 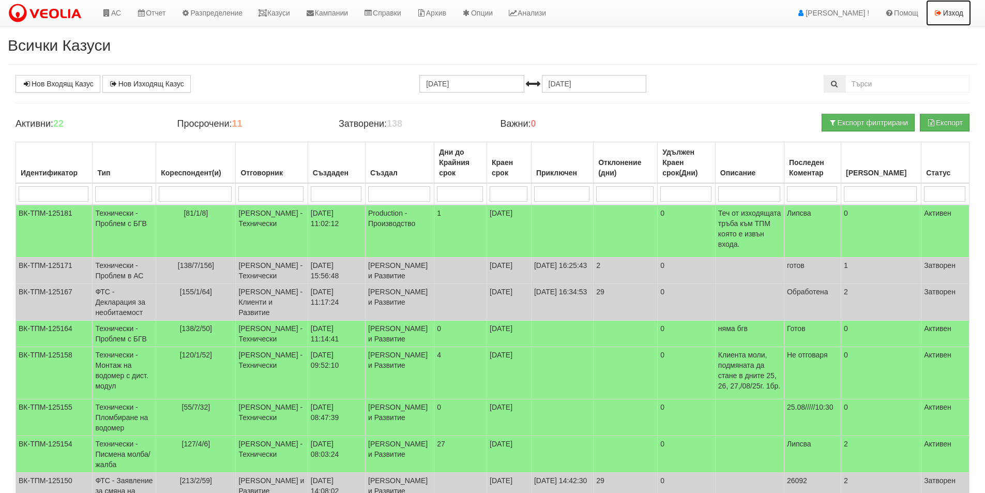 What do you see at coordinates (908, 84) in the screenshot?
I see `input: Търсене по Идентификатор, Бл/Вх/Ап, Тип, Описание, Моб. Номер, Имейл, Файл, Коментар,` at bounding box center [908, 84].